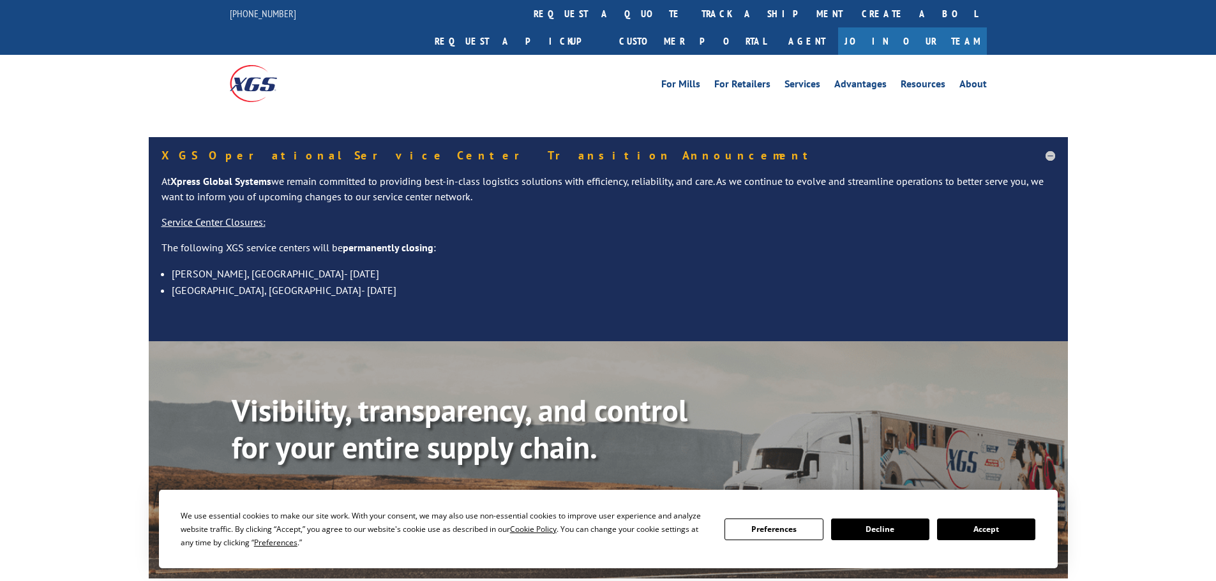 The width and height of the screenshot is (1216, 581). What do you see at coordinates (880, 530) in the screenshot?
I see `button: Decline` at bounding box center [880, 530].